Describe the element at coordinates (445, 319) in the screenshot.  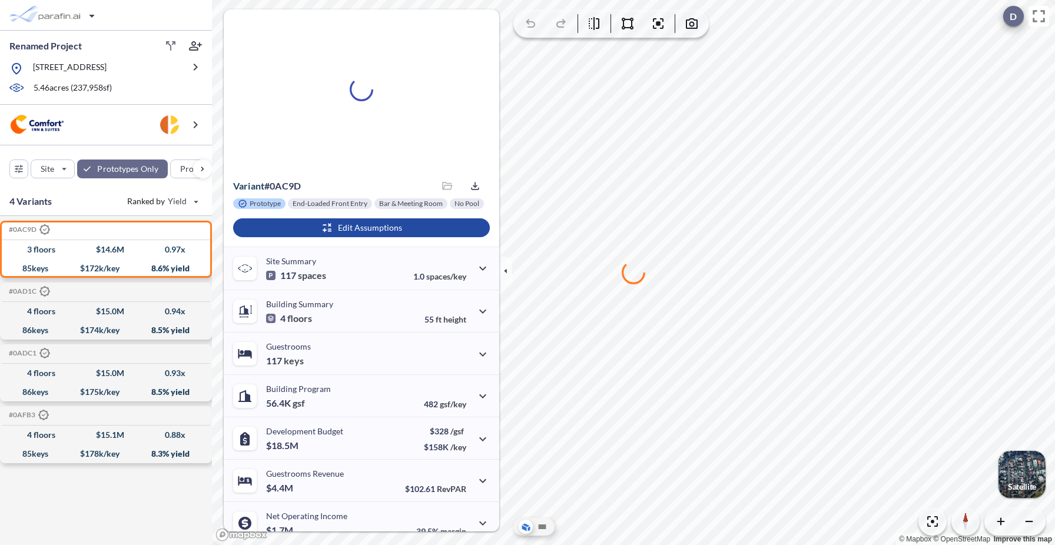
I see `p: 55` at that location.